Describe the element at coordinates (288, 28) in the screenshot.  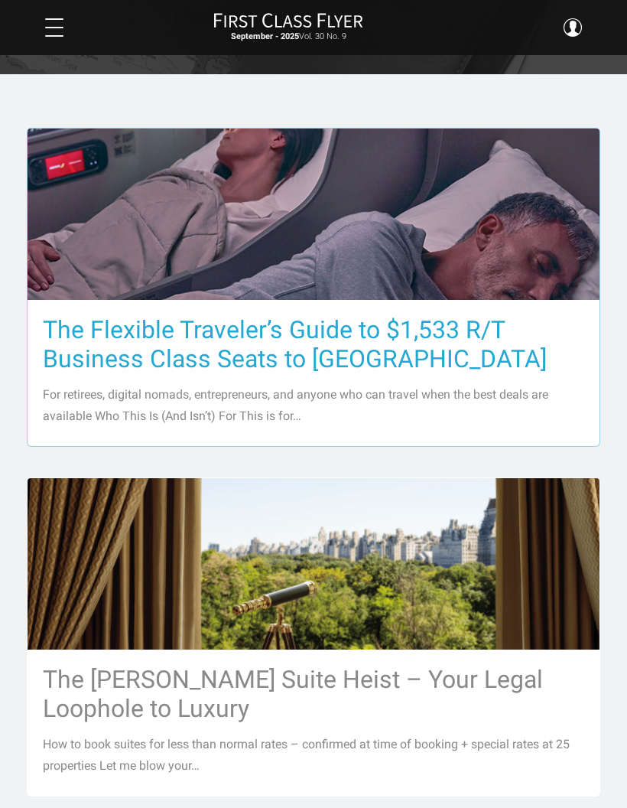
I see `a: First Class FlyerSeptember - 2025Vol. 30 No. 9` at that location.